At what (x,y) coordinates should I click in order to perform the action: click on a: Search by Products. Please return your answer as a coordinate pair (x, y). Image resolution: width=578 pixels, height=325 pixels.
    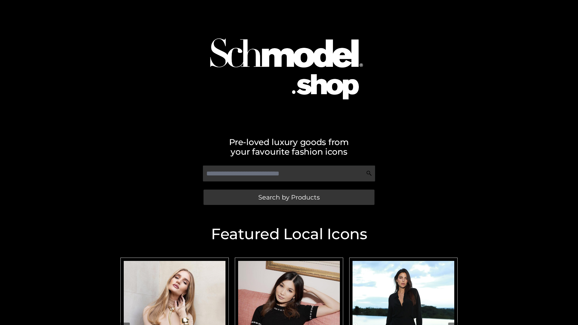
    Looking at the image, I should click on (289, 197).